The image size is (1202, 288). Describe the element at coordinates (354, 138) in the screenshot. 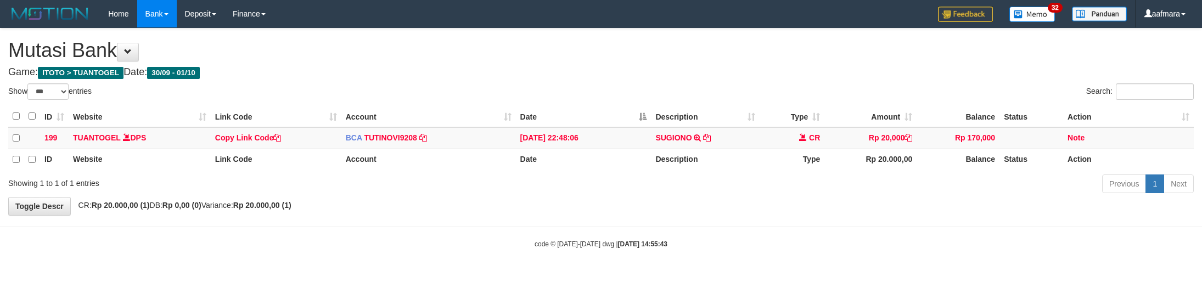

I see `span: BCA` at that location.